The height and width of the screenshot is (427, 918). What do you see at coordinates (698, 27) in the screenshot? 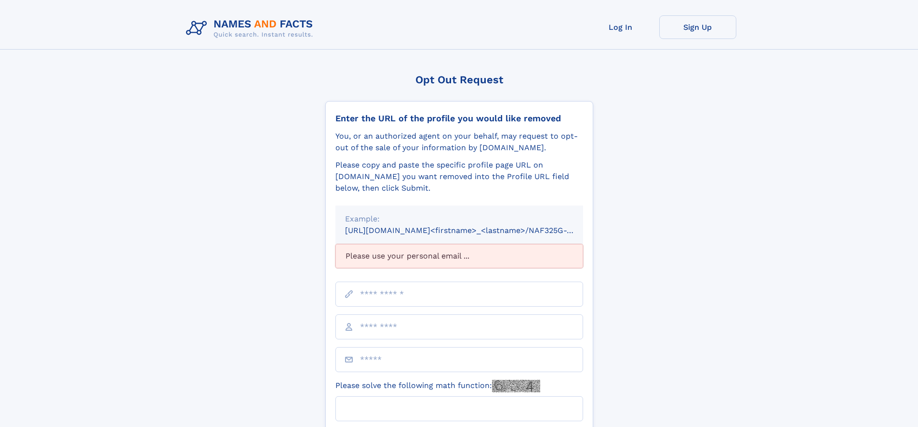
I see `a: Sign Up` at bounding box center [698, 27].